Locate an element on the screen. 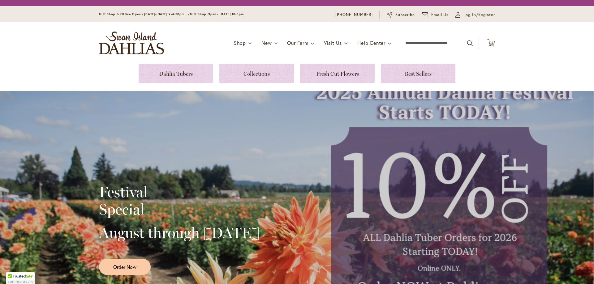 The height and width of the screenshot is (284, 594). span: Log In/Register is located at coordinates (479, 15).